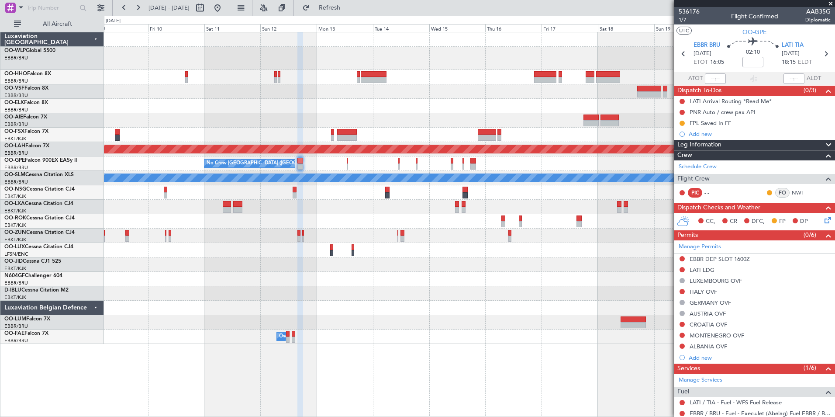 This screenshot has width=835, height=417. What do you see at coordinates (57, 24) in the screenshot?
I see `span: All Aircraft` at bounding box center [57, 24].